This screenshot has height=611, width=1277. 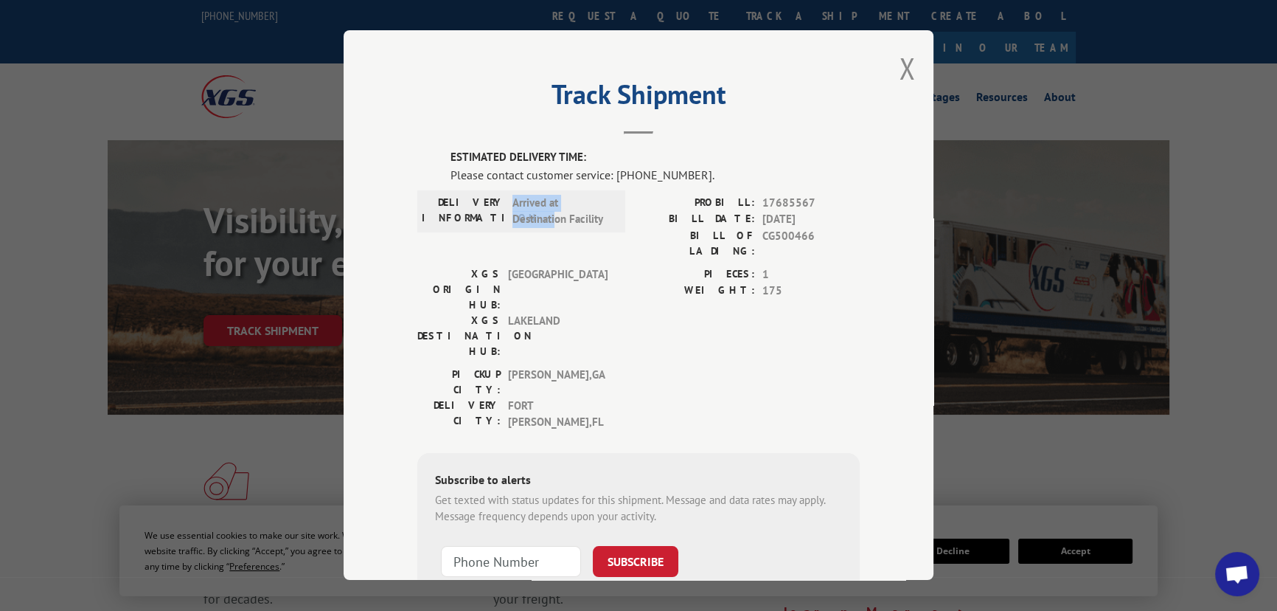 I want to click on label: ESTIMATED DELIVERY TIME:, so click(x=655, y=157).